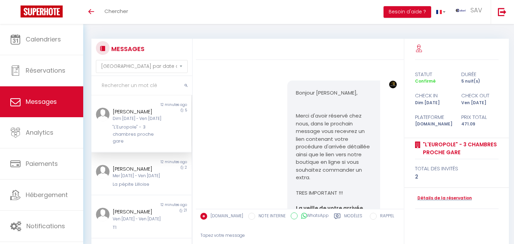 This screenshot has width=514, height=244. What do you see at coordinates (502, 12) in the screenshot?
I see `img: logout` at bounding box center [502, 12].